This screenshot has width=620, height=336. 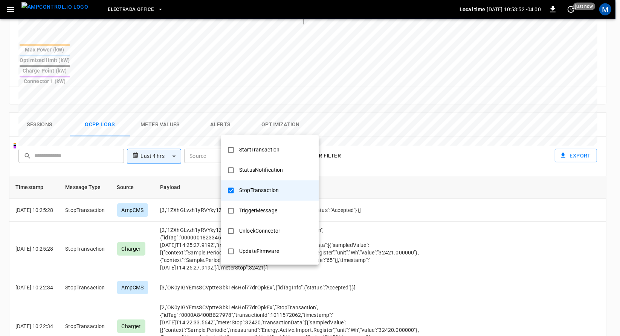 What do you see at coordinates (259, 251) in the screenshot?
I see `div: UpdateFirmware` at bounding box center [259, 251].